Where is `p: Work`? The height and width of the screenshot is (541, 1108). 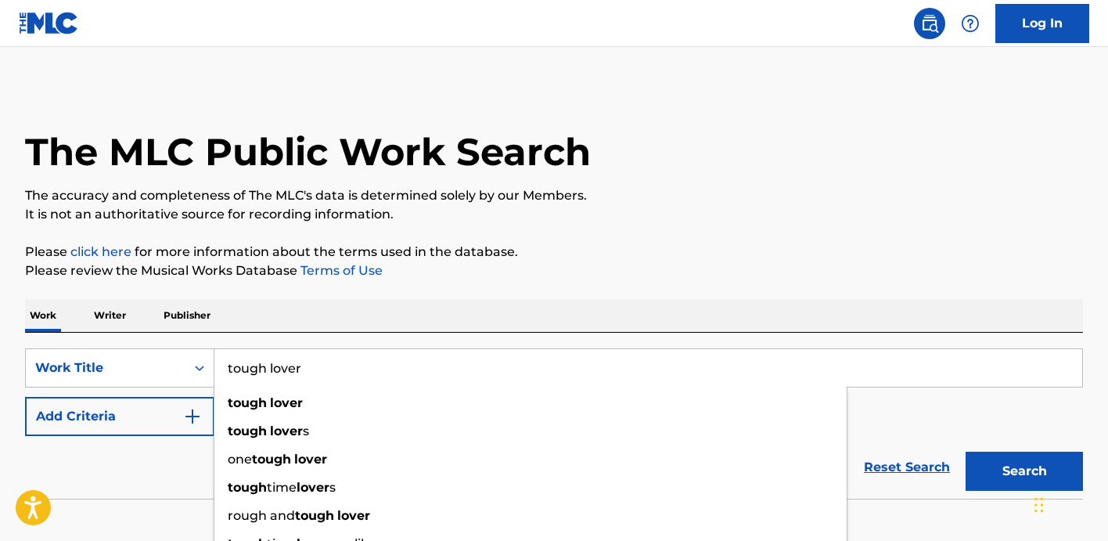 p: Work is located at coordinates (43, 315).